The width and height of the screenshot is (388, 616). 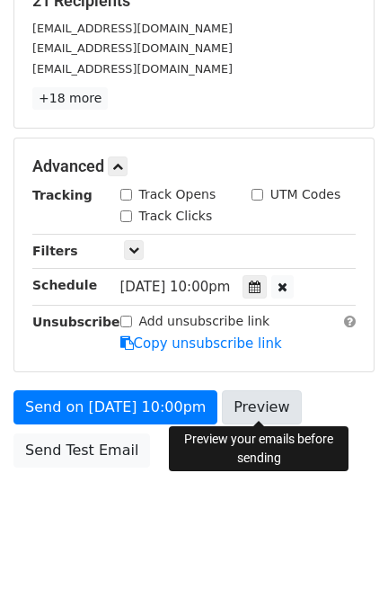 What do you see at coordinates (176, 216) in the screenshot?
I see `label: Track Clicks` at bounding box center [176, 216].